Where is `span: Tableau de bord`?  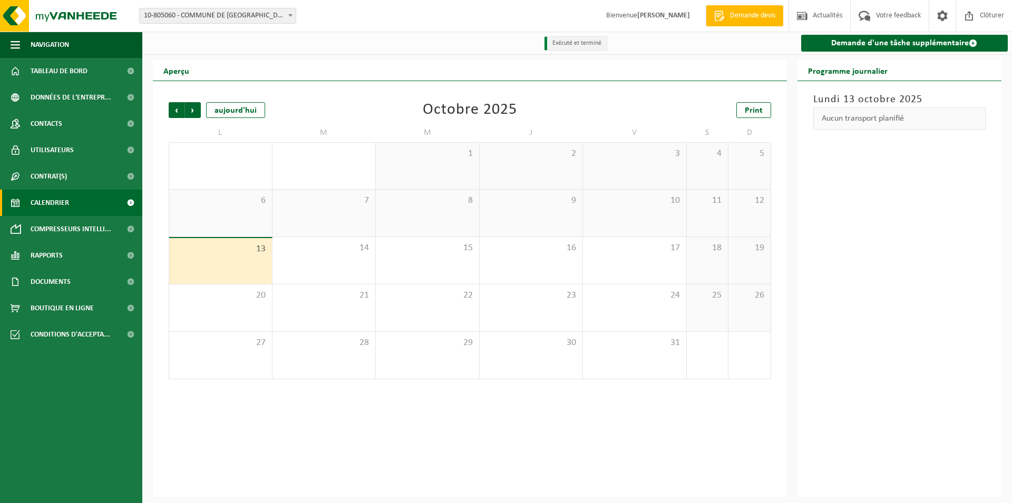
span: Tableau de bord is located at coordinates (59, 71).